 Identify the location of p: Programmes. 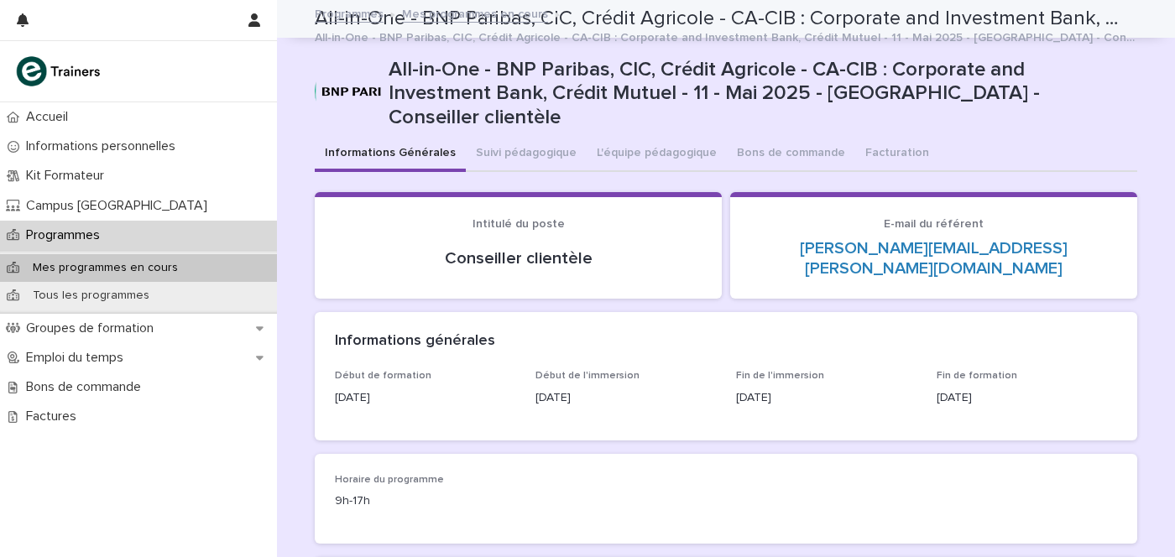
(66, 235).